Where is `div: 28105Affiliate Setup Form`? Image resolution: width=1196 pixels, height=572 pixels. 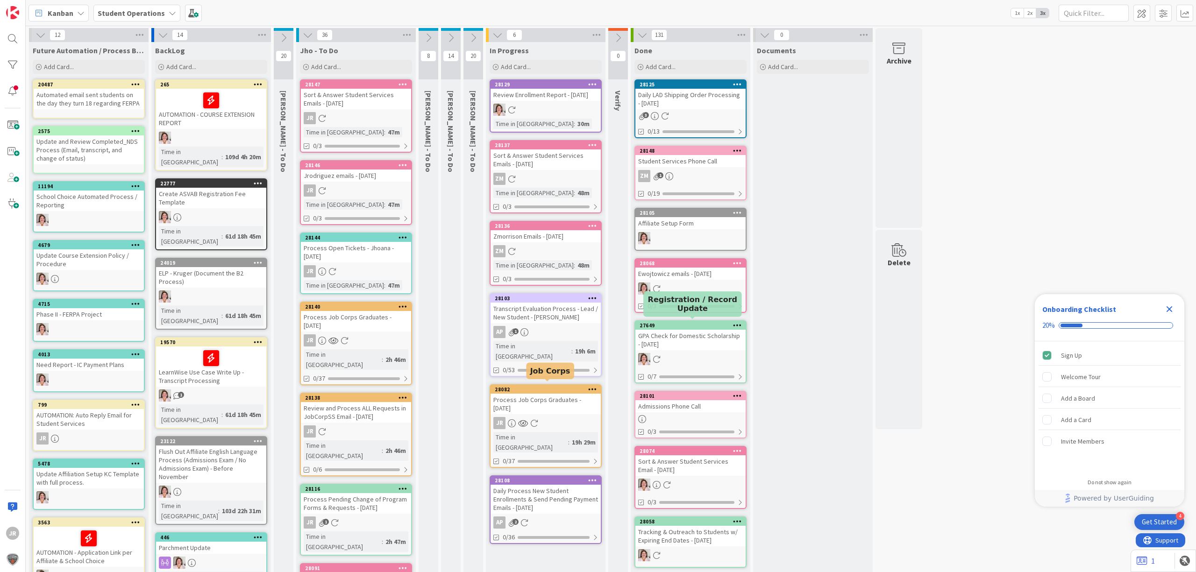 div: 28105Affiliate Setup Form is located at coordinates (690, 219).